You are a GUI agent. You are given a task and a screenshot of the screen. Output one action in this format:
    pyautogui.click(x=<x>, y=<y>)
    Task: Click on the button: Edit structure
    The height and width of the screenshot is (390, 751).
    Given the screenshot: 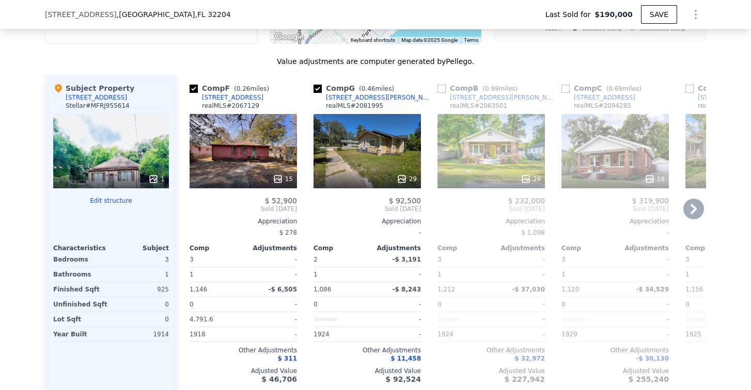 What is the action you would take?
    pyautogui.click(x=111, y=201)
    